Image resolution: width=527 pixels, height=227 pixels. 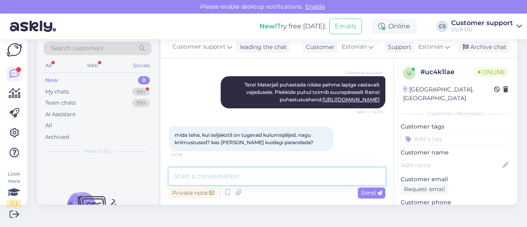 What do you see at coordinates (367, 111) in the screenshot?
I see `span: Seen ✓ 14:05` at bounding box center [367, 111].